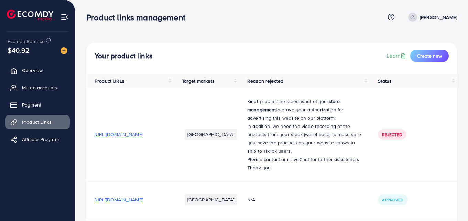  What do you see at coordinates (109, 81) in the screenshot?
I see `span: Product URLs` at bounding box center [109, 81].